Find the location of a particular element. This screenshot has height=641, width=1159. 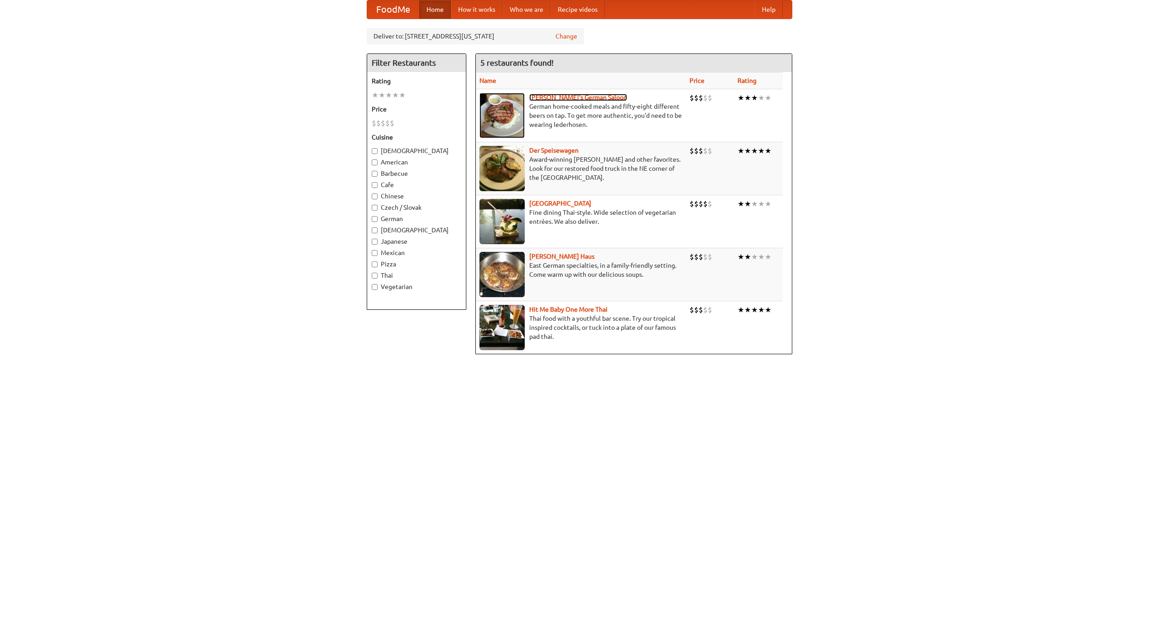

a: Rating is located at coordinates (747, 81).